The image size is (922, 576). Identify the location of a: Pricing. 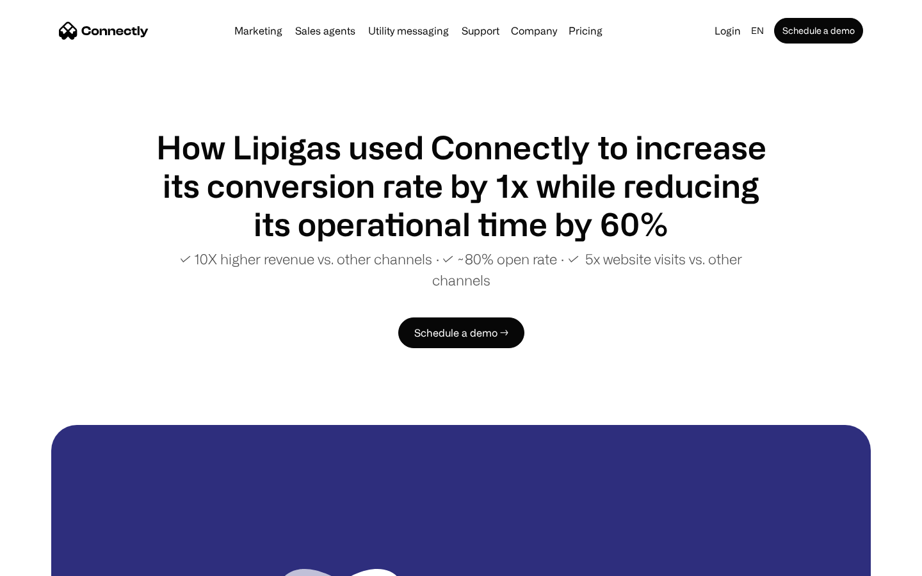
(585, 31).